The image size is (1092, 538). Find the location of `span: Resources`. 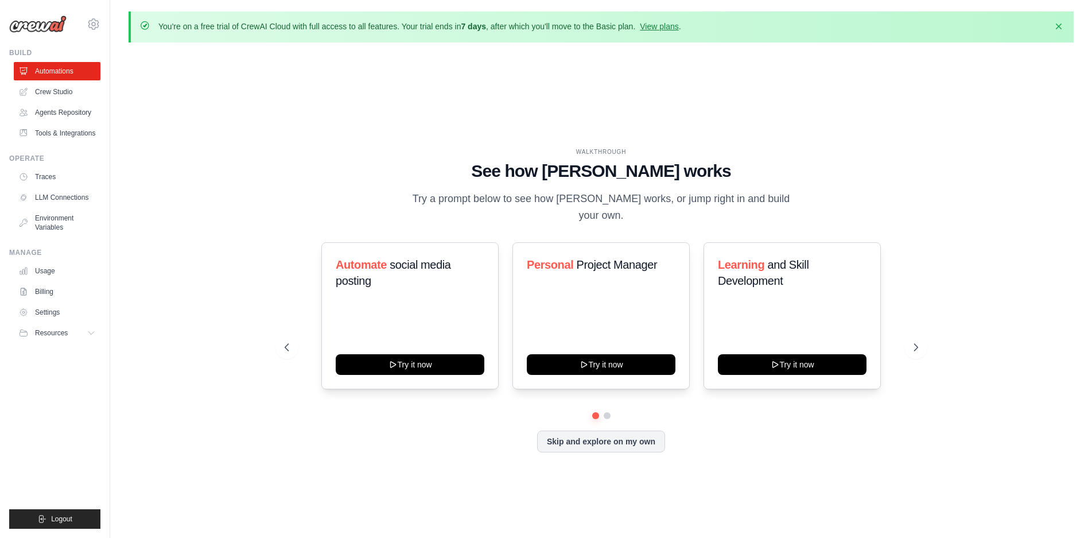

span: Resources is located at coordinates (51, 333).